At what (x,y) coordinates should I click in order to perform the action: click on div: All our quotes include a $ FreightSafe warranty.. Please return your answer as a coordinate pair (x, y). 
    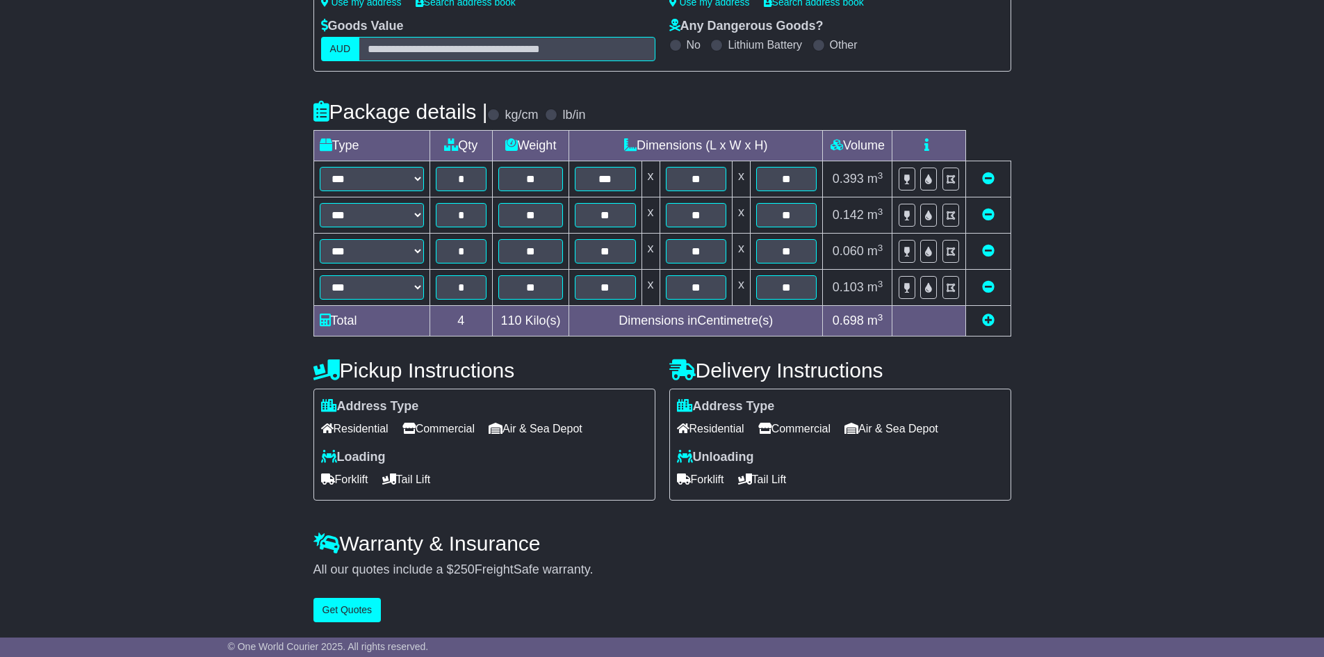
    Looking at the image, I should click on (663, 570).